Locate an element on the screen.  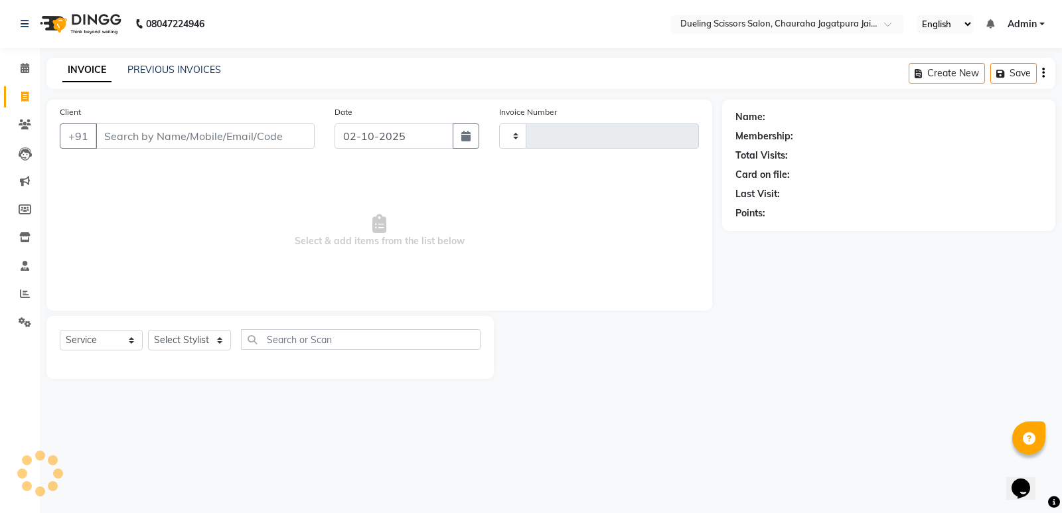
div: Name: is located at coordinates (750, 117).